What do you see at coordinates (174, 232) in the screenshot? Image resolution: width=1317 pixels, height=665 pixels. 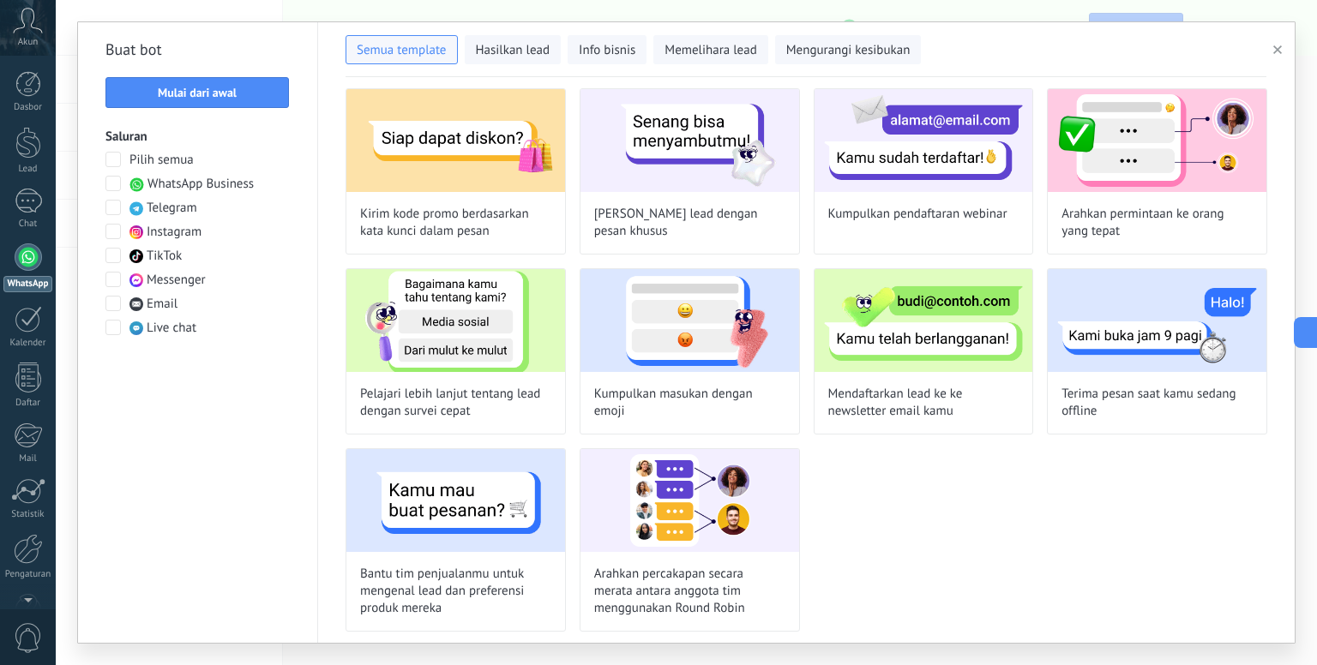 I see `span: Instagram` at bounding box center [174, 232].